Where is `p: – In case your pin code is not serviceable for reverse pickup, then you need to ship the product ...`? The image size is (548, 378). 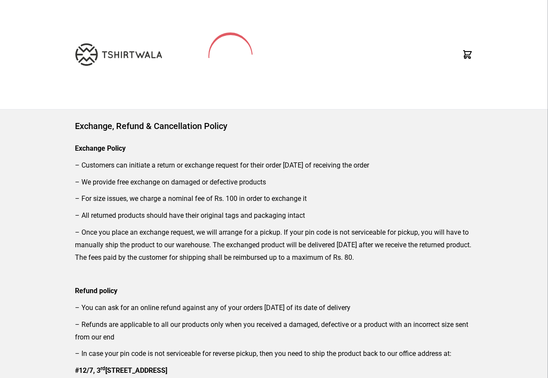 p: – In case your pin code is not serviceable for reverse pickup, then you need to ship the product ... is located at coordinates (274, 354).